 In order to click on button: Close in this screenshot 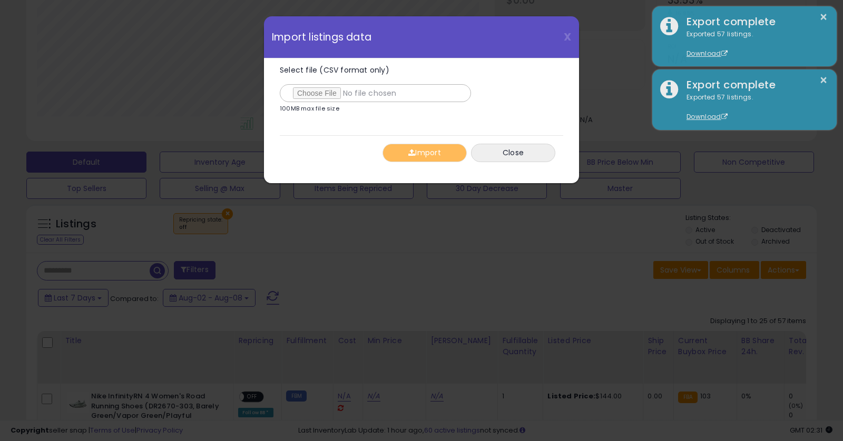, I will do `click(513, 153)`.